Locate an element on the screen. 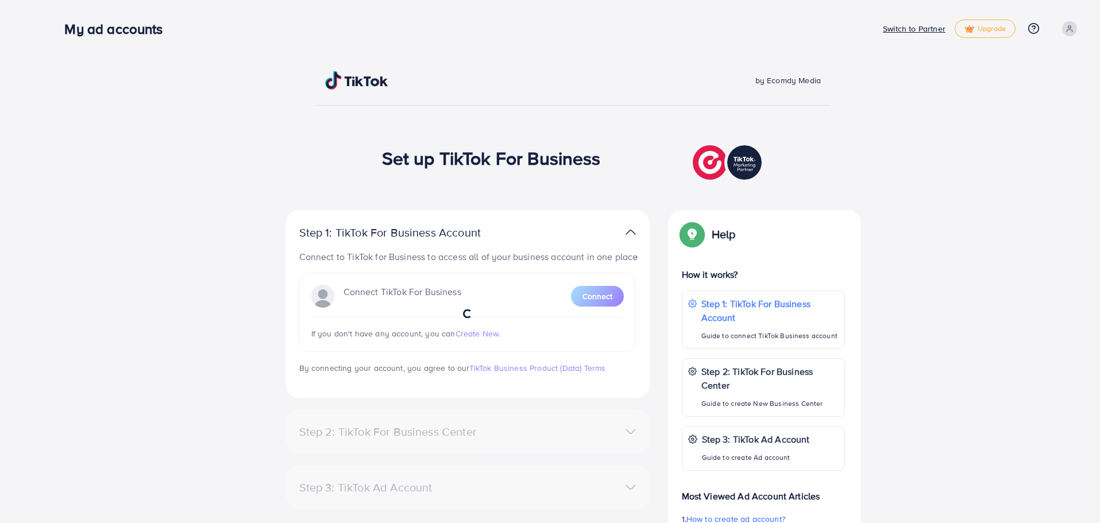 The width and height of the screenshot is (1100, 523). img: tick is located at coordinates (969, 29).